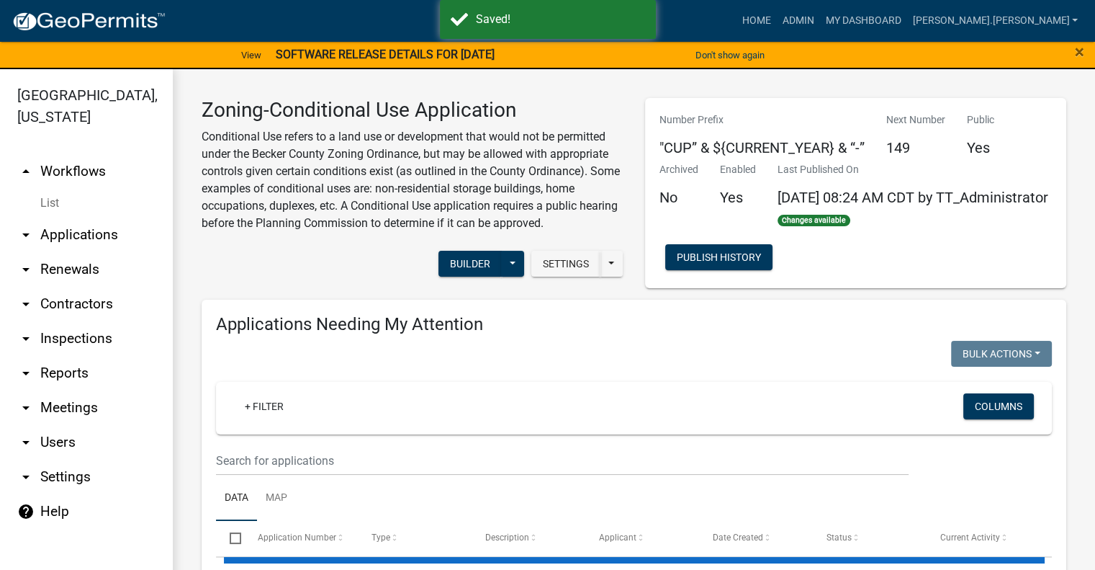  I want to click on span: Application Number, so click(297, 537).